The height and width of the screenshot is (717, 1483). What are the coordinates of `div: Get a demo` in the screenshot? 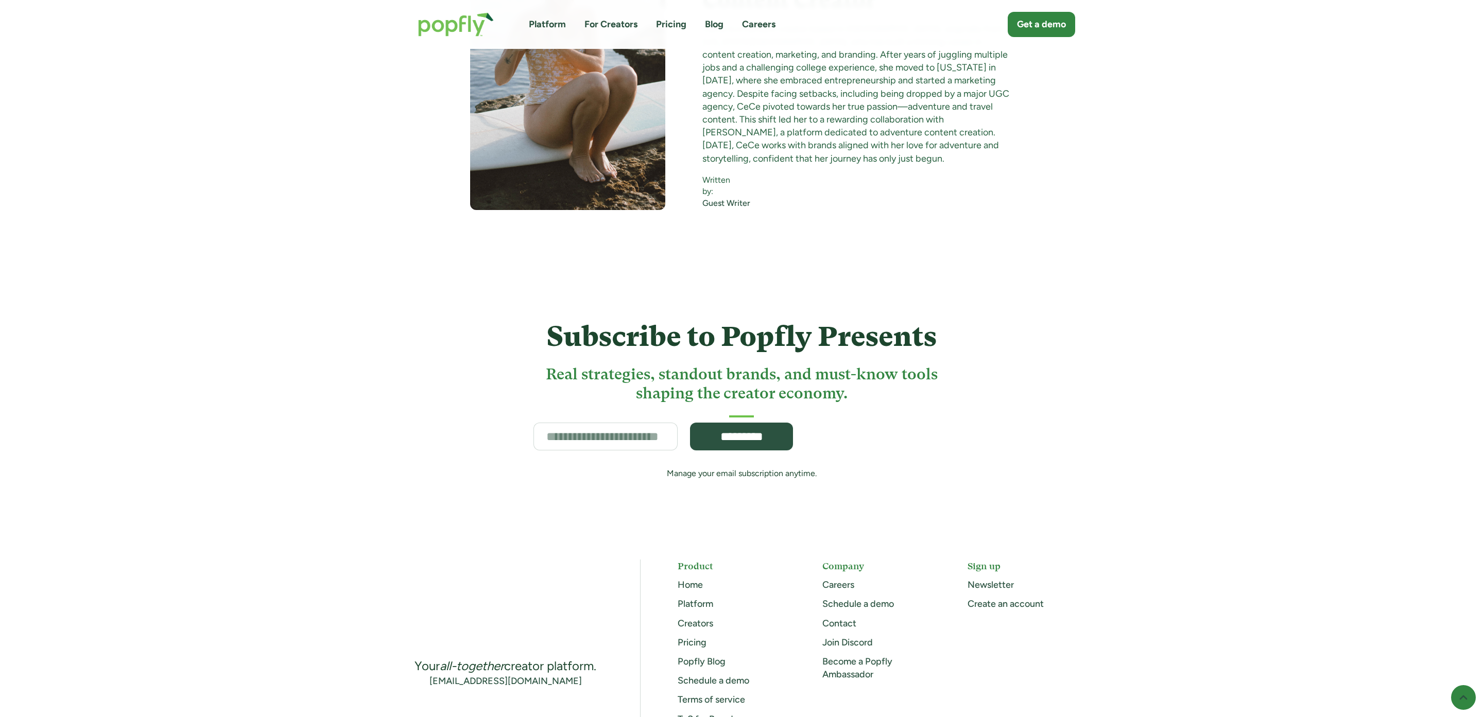 It's located at (1041, 24).